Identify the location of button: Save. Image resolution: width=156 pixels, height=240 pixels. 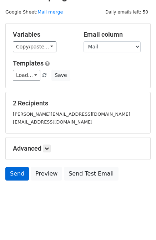
(61, 75).